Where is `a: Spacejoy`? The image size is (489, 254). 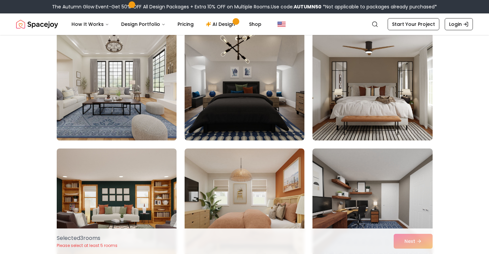 a: Spacejoy is located at coordinates (37, 24).